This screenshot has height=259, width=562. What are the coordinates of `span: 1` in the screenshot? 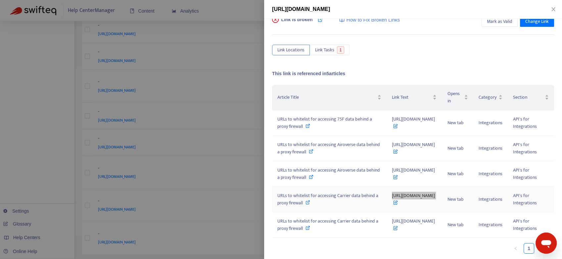 It's located at (341, 50).